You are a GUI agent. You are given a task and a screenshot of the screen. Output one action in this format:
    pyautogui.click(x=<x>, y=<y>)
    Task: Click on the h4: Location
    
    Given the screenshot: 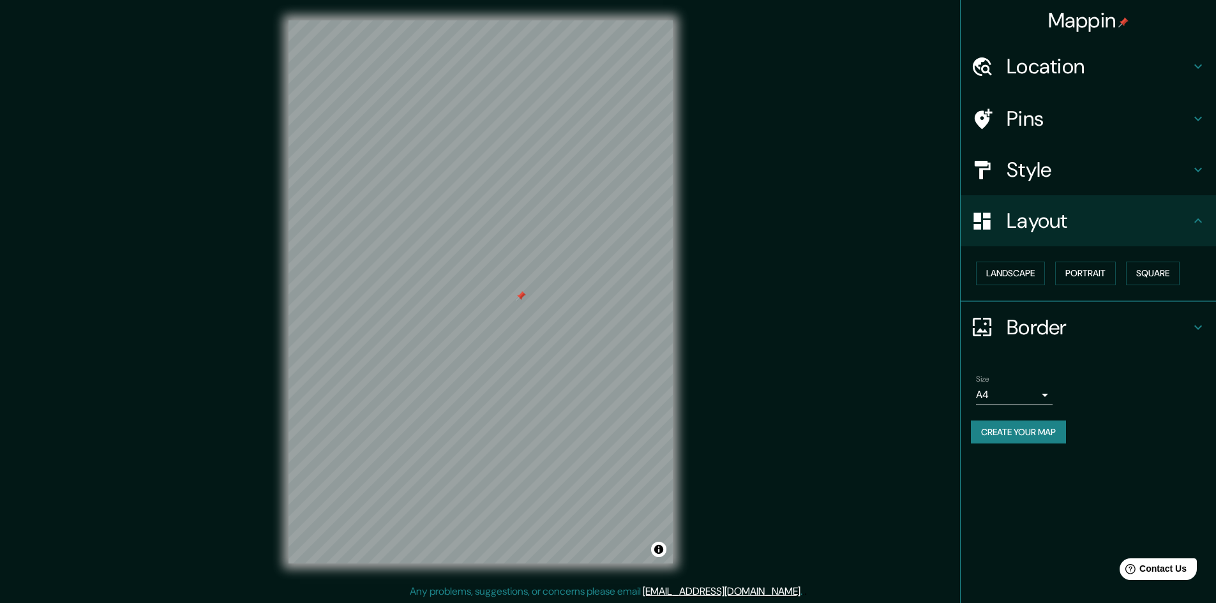 What is the action you would take?
    pyautogui.click(x=1099, y=66)
    